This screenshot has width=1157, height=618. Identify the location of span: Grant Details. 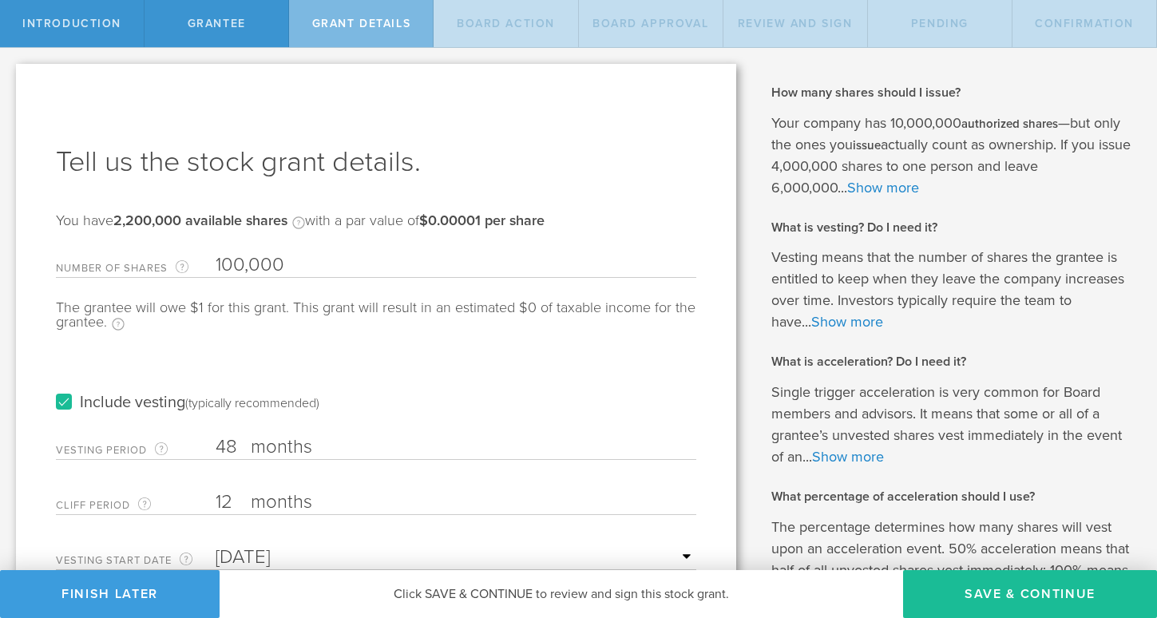
(362, 23).